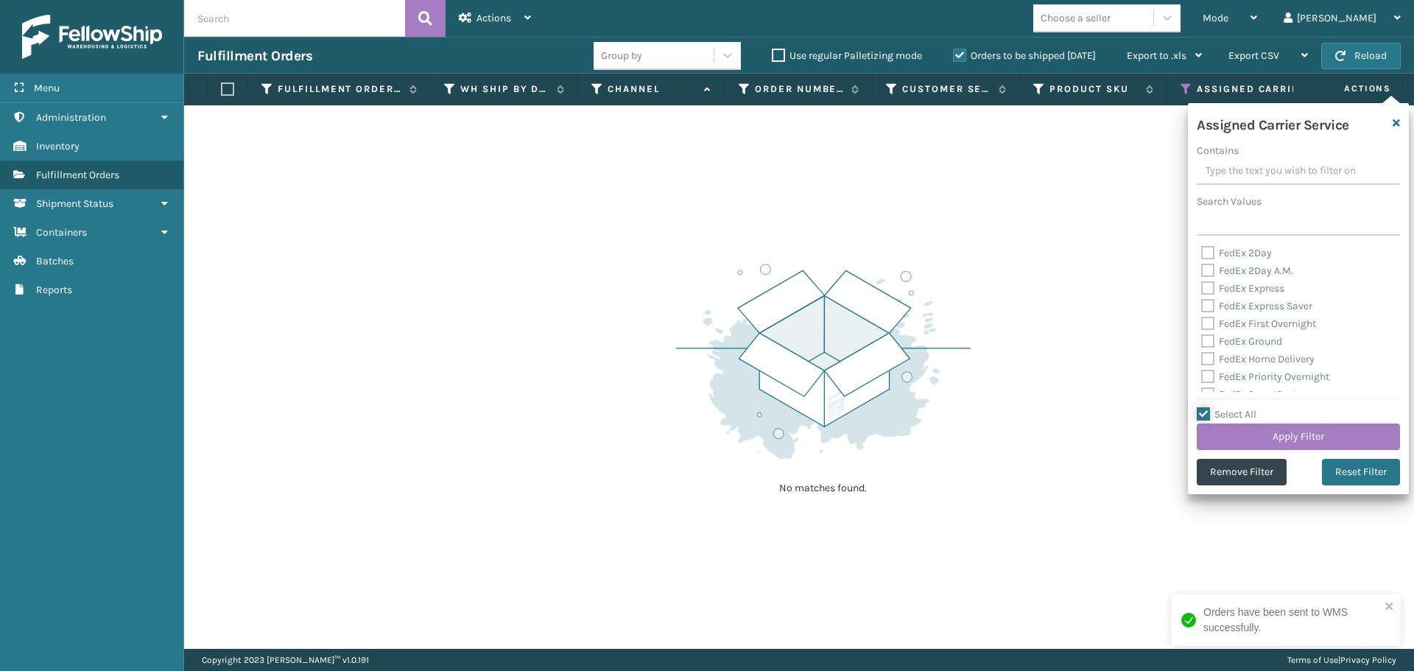 This screenshot has height=671, width=1414. Describe the element at coordinates (1094, 89) in the screenshot. I see `label: Product SKU` at that location.